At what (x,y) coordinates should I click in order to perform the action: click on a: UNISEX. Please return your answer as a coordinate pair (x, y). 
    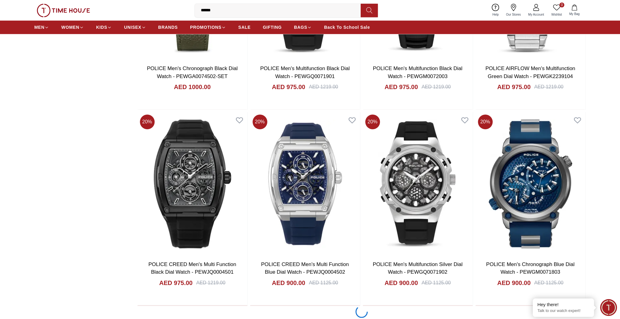
    Looking at the image, I should click on (135, 27).